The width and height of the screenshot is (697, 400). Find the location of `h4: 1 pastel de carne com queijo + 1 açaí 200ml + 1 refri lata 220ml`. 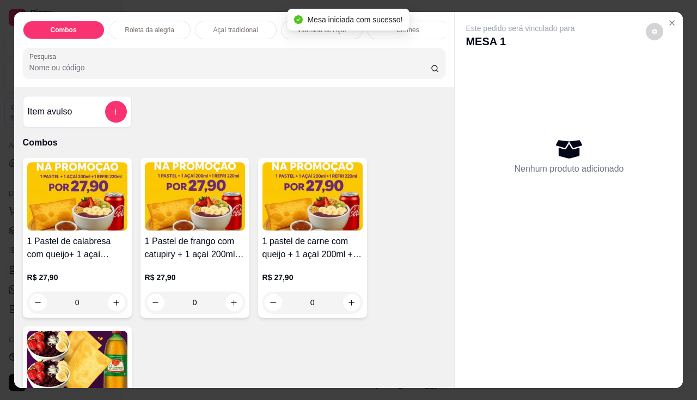

h4: 1 pastel de carne com queijo + 1 açaí 200ml + 1 refri lata 220ml is located at coordinates (313, 248).